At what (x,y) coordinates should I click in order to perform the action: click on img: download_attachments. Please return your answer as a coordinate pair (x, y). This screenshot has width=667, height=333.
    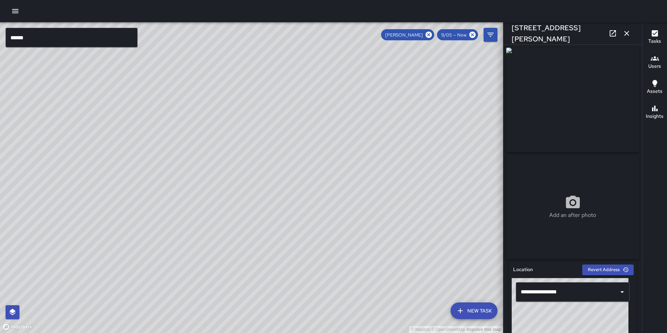
    Looking at the image, I should click on (573, 100).